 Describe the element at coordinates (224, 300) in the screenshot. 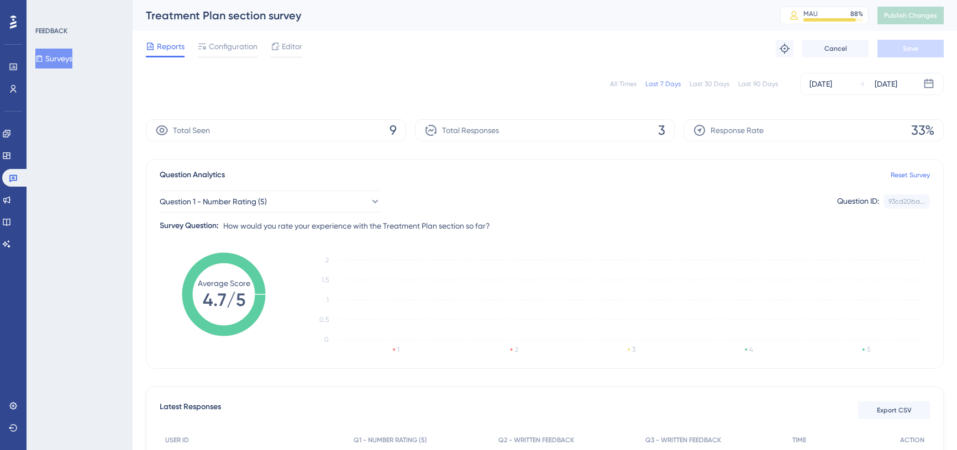

I see `tspan: 4.7/5` at that location.